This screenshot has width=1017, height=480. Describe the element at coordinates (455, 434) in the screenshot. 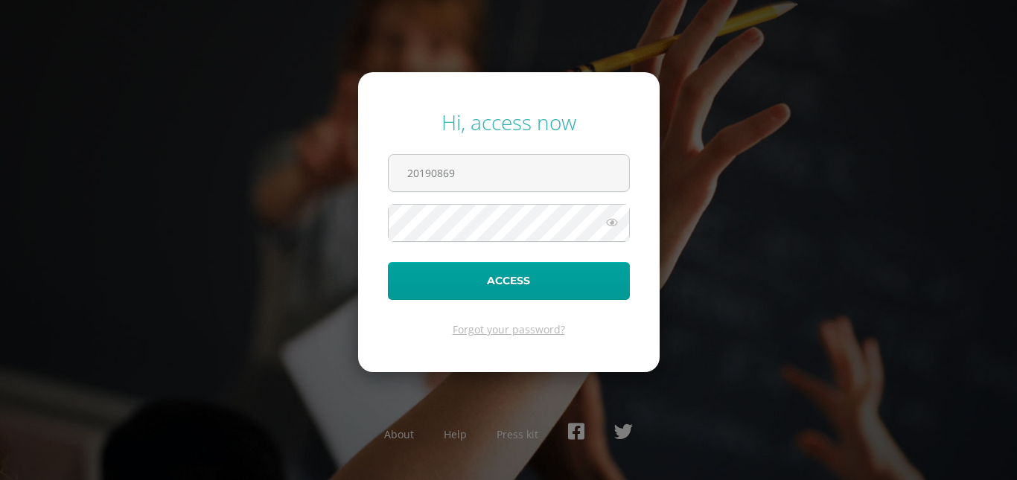

I see `a: Help` at that location.